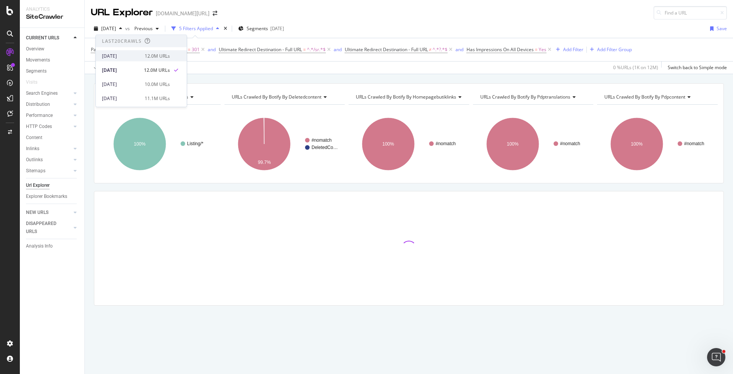 This screenshot has width=733, height=374. What do you see at coordinates (52, 9) in the screenshot?
I see `div: Analytics` at bounding box center [52, 9].